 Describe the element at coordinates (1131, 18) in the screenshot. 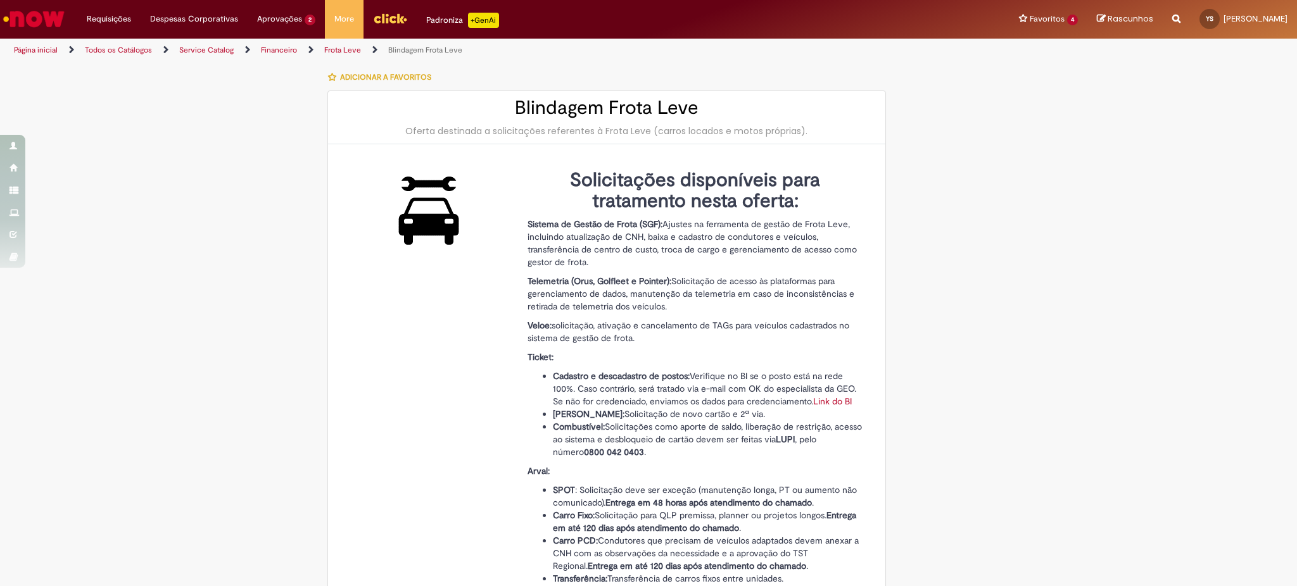

I see `span: Rascunhos` at that location.